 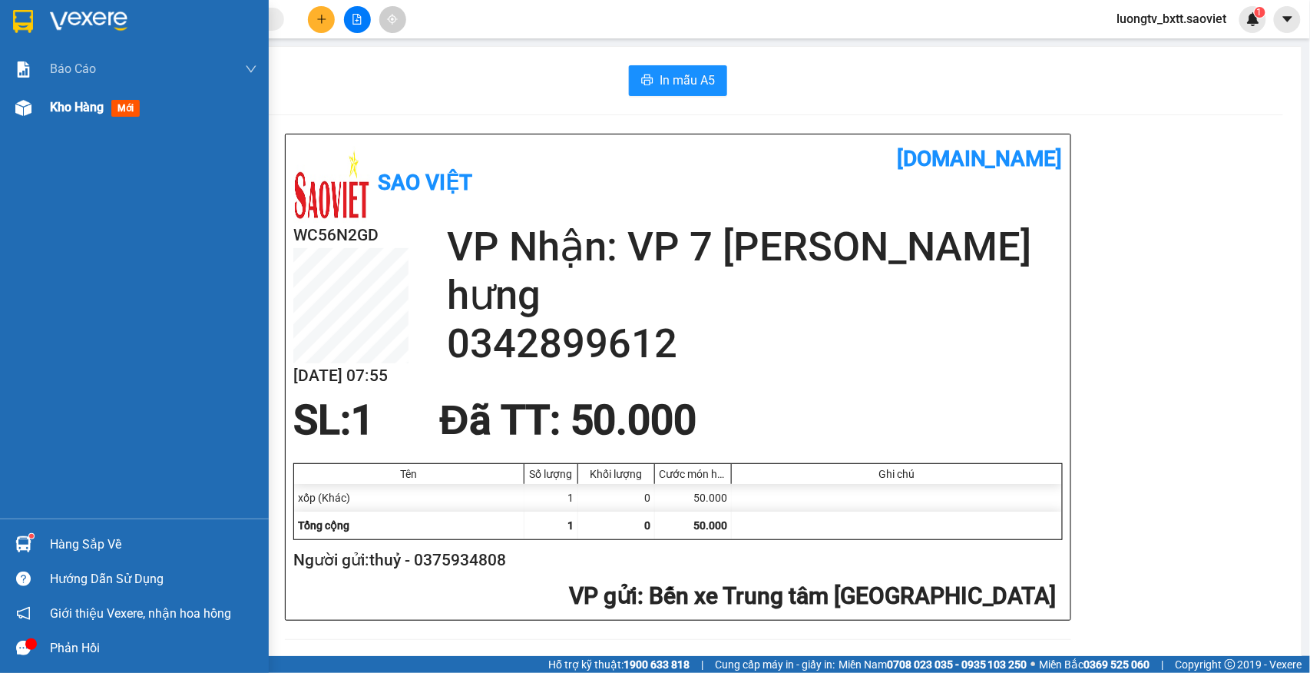 I want to click on span: printer, so click(x=647, y=81).